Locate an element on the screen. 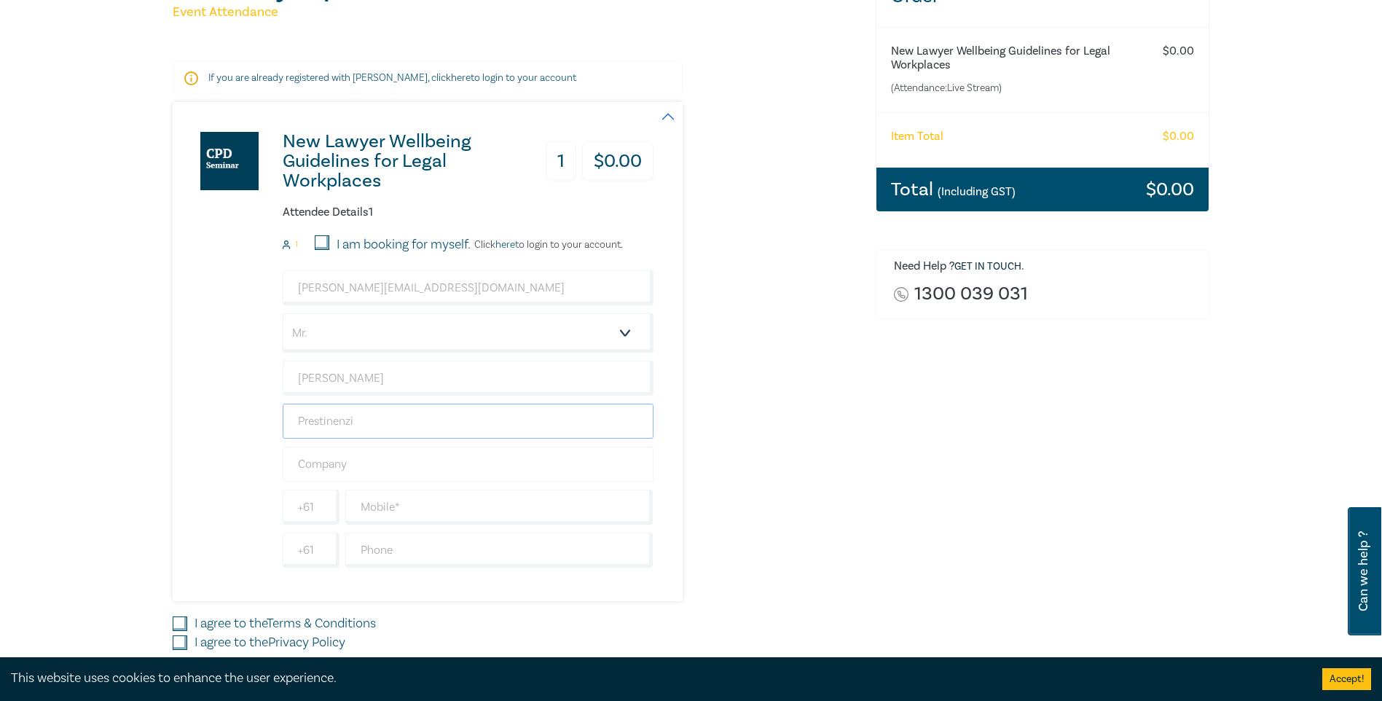  small: (Attendance: Live Stream ) is located at coordinates (1013, 88).